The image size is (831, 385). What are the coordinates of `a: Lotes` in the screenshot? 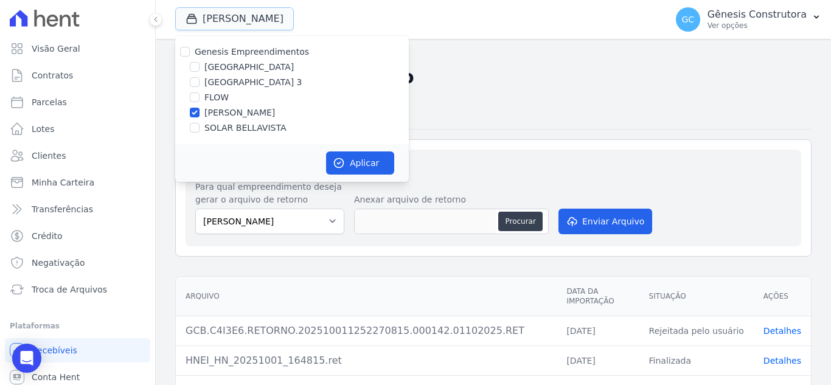 It's located at (77, 129).